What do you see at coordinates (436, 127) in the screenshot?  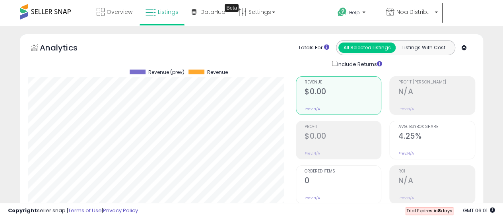 I see `span: Avg. Buybox Share` at bounding box center [436, 127].